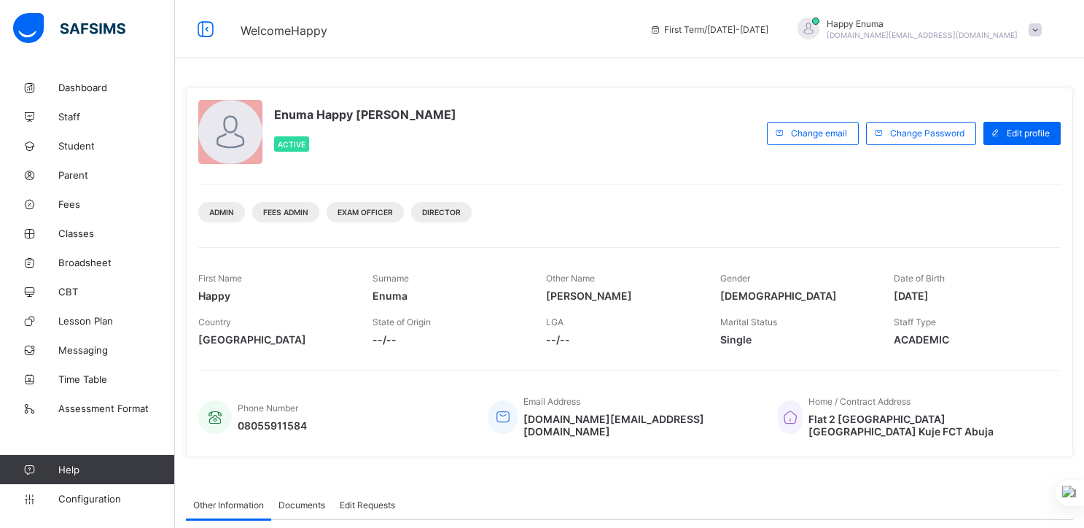 Image resolution: width=1084 pixels, height=528 pixels. What do you see at coordinates (919, 278) in the screenshot?
I see `span: Date of Birth` at bounding box center [919, 278].